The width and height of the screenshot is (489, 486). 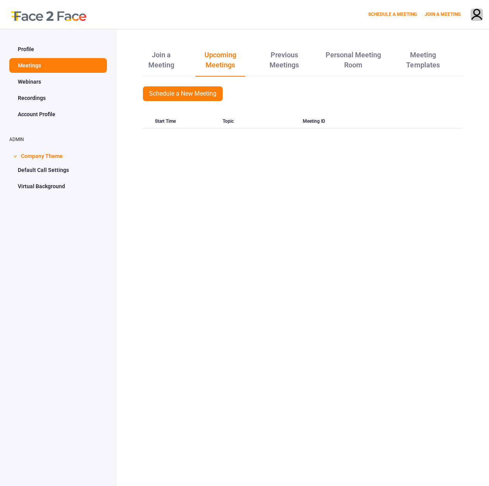 What do you see at coordinates (477, 15) in the screenshot?
I see `img: avatar.710606db.png` at bounding box center [477, 15].